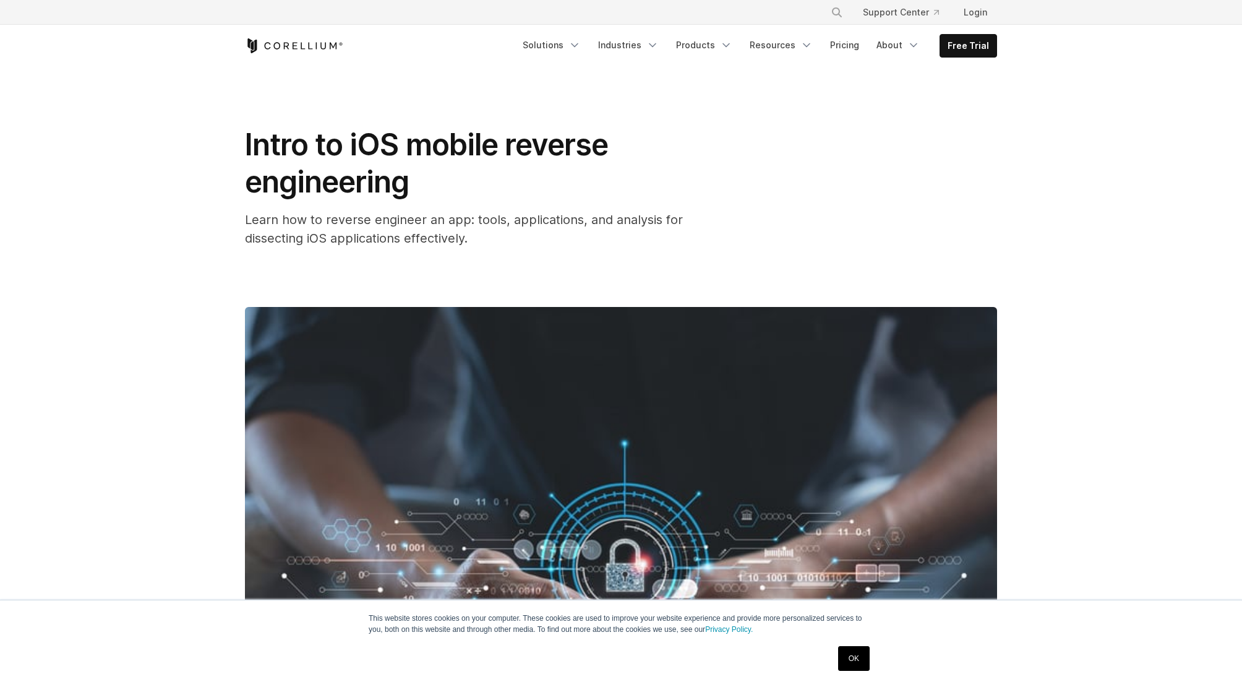 Image resolution: width=1242 pixels, height=687 pixels. I want to click on a: Login, so click(976, 12).